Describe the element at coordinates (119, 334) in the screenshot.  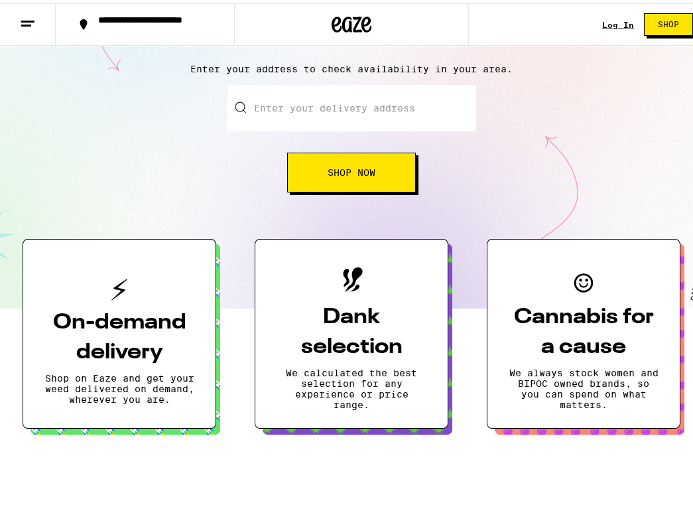
I see `h3: On-demand delivery` at that location.